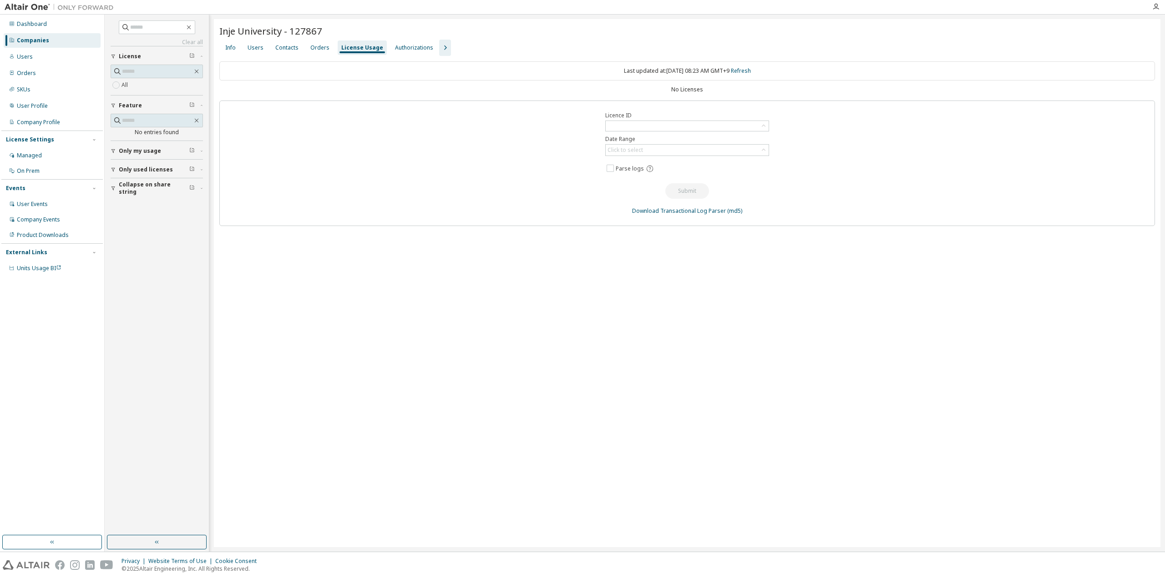 The height and width of the screenshot is (578, 1165). Describe the element at coordinates (146, 170) in the screenshot. I see `span: Only used licenses` at that location.